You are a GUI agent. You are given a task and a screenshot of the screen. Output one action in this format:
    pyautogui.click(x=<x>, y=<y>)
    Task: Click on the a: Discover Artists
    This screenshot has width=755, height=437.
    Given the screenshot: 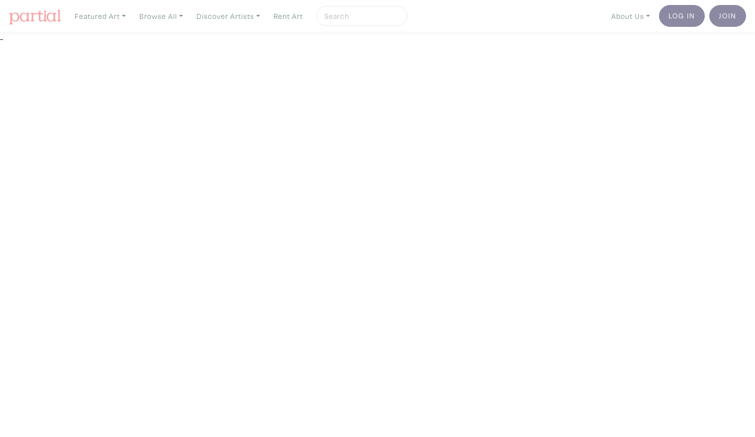 What is the action you would take?
    pyautogui.click(x=228, y=16)
    